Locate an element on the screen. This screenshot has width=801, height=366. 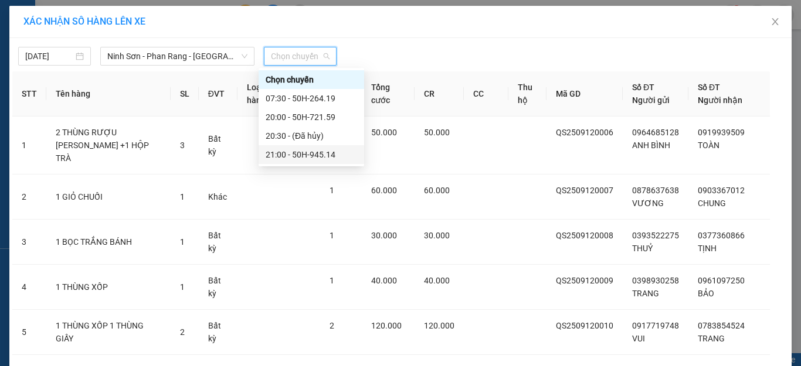
span: VUI is located at coordinates (638, 339).